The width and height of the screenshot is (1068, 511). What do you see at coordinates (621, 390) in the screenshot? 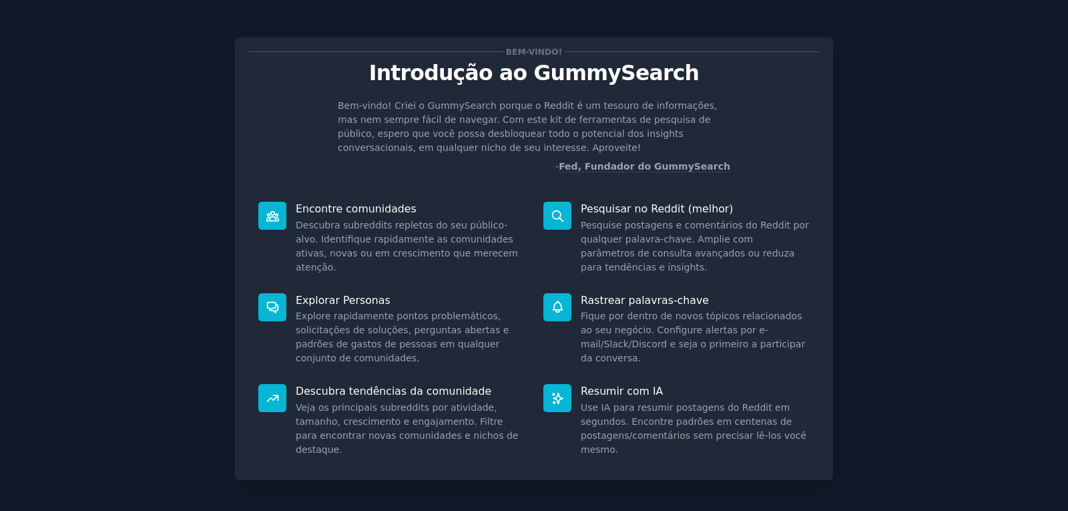
I see `font: Resumir com IA` at bounding box center [621, 390].